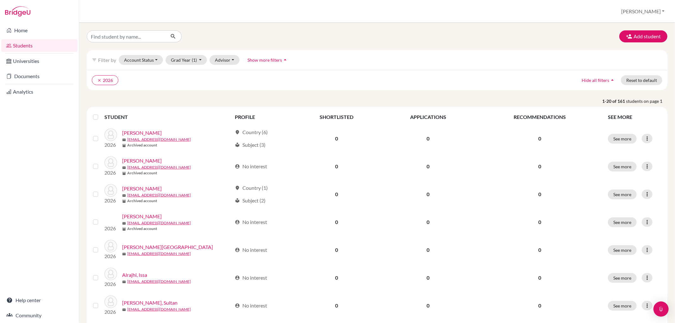 Image resolution: width=675 pixels, height=323 pixels. I want to click on a: Analytics, so click(39, 92).